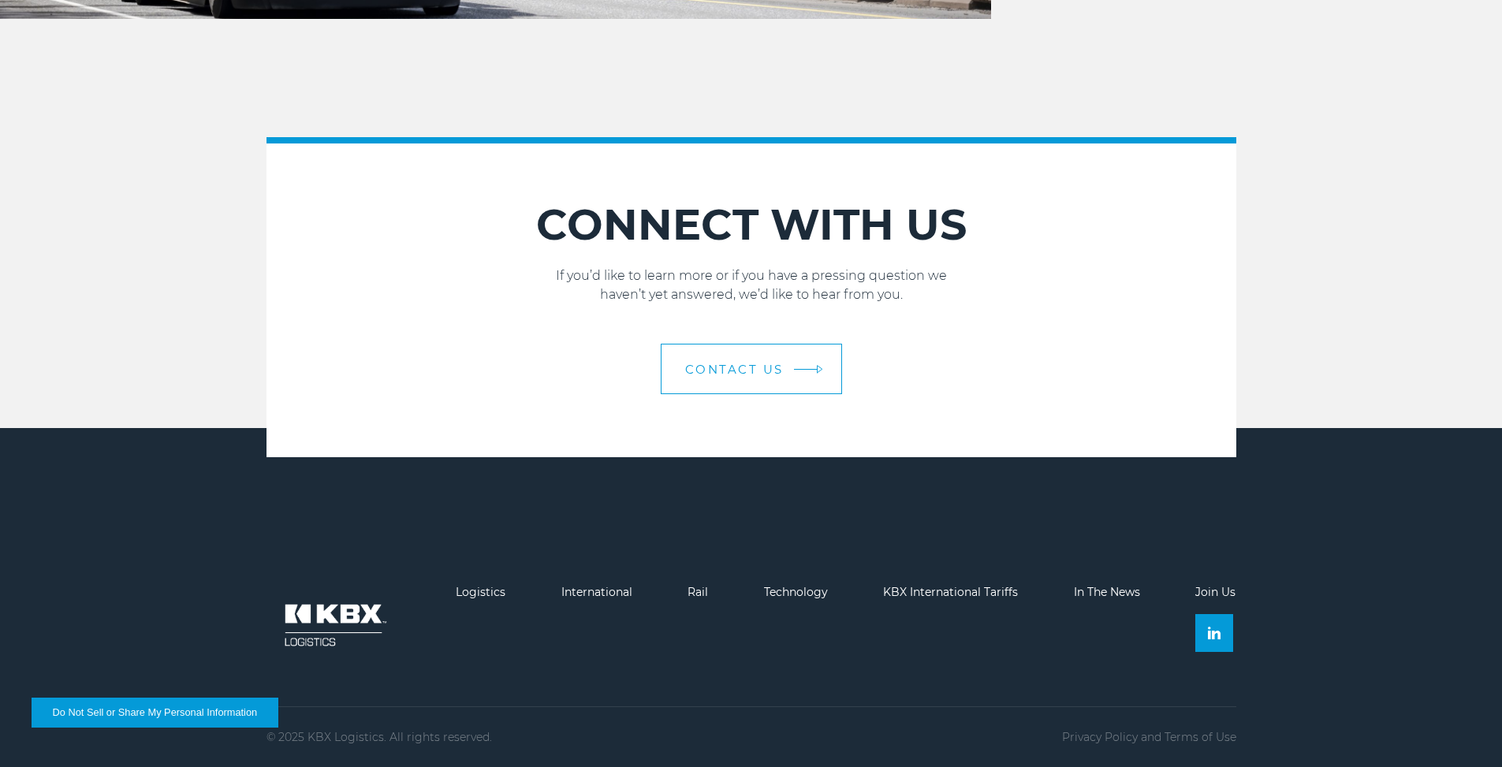  What do you see at coordinates (155, 713) in the screenshot?
I see `button: Do Not Sell or Share My Personal Information` at bounding box center [155, 713].